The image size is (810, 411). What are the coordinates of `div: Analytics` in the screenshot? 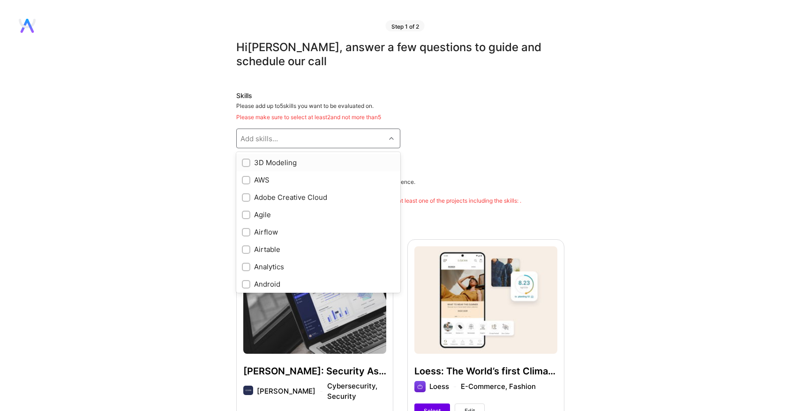 It's located at (318, 266).